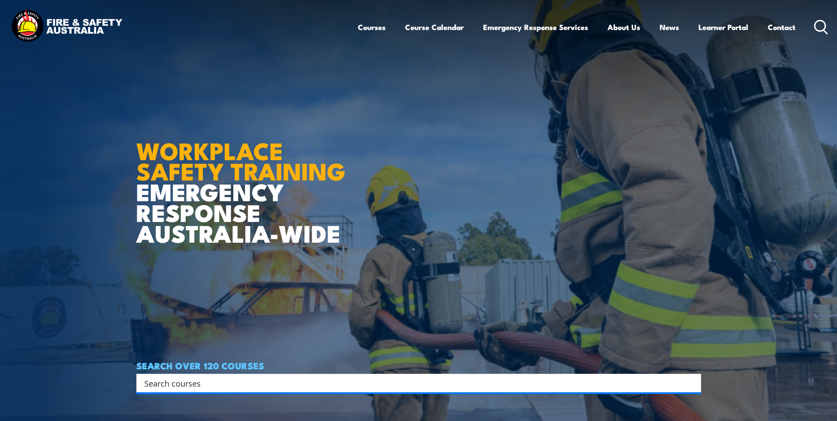  I want to click on a: Course Calendar, so click(434, 27).